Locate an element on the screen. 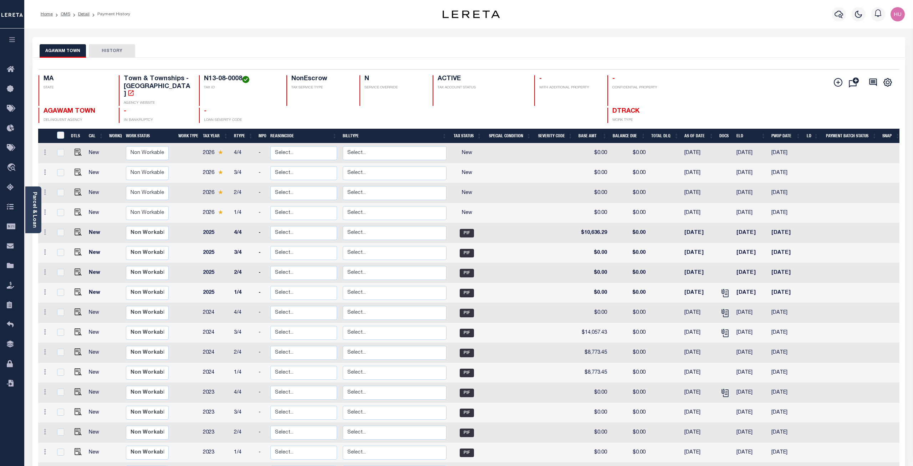 The width and height of the screenshot is (913, 466). td: 2025 is located at coordinates (215, 253).